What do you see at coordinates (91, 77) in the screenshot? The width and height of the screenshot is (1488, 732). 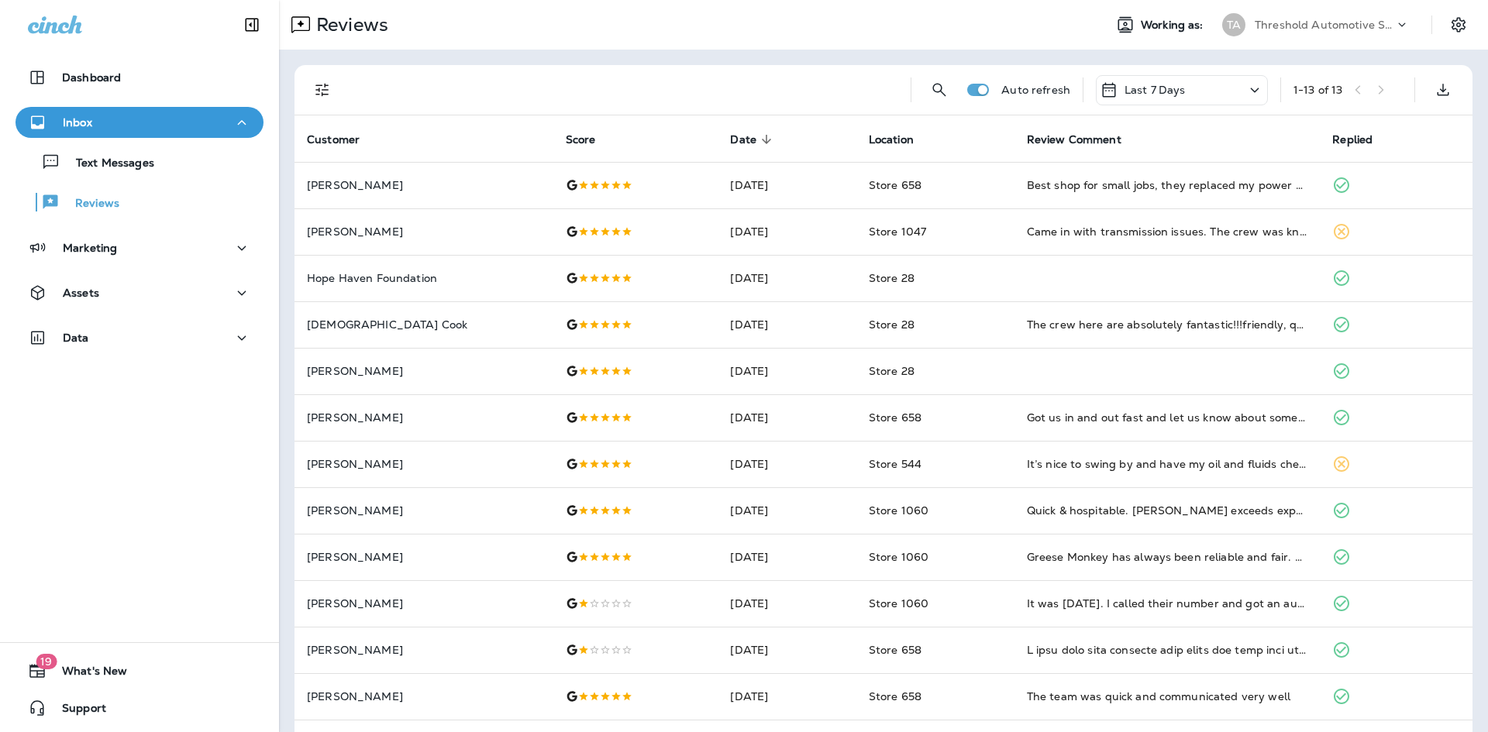 I see `p: Dashboard` at bounding box center [91, 77].